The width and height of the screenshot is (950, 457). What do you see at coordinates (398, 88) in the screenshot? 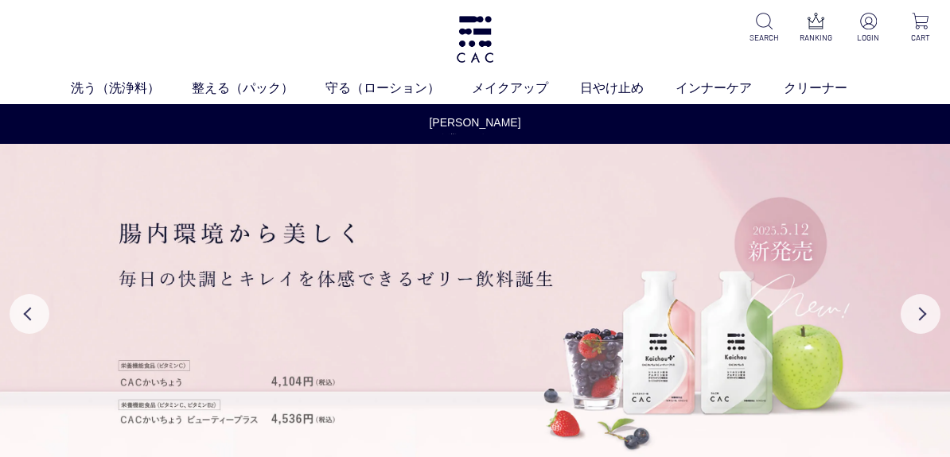
I see `a: 守る（ローション）` at bounding box center [398, 88].